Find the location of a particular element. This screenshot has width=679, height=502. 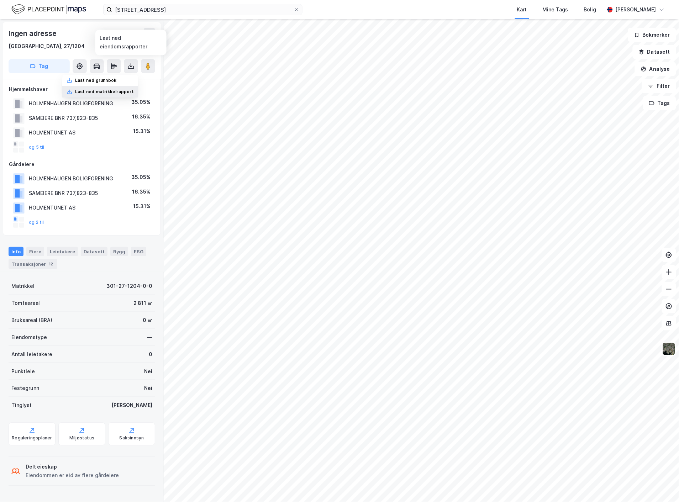

button: Filter is located at coordinates (659, 86).